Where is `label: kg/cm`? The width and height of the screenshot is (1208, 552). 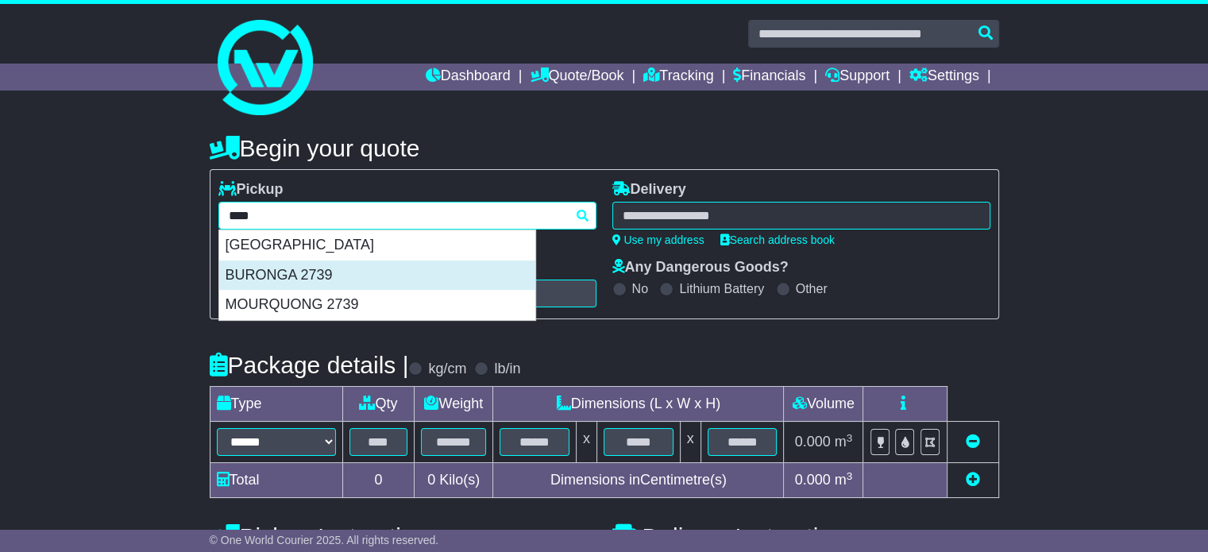 label: kg/cm is located at coordinates (447, 369).